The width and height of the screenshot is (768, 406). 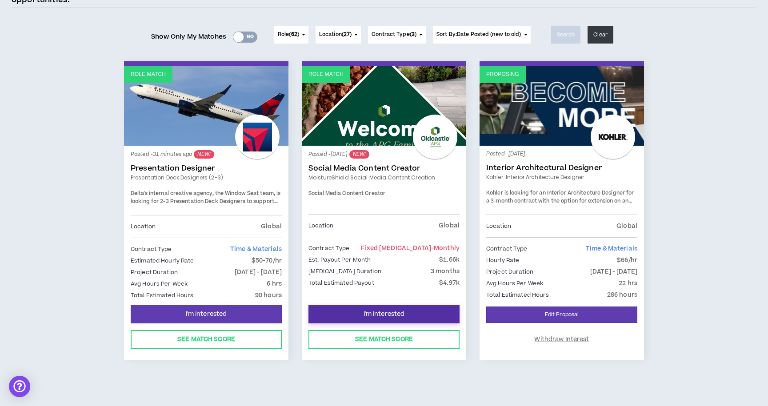 What do you see at coordinates (268, 296) in the screenshot?
I see `p: 90 hours` at bounding box center [268, 296].